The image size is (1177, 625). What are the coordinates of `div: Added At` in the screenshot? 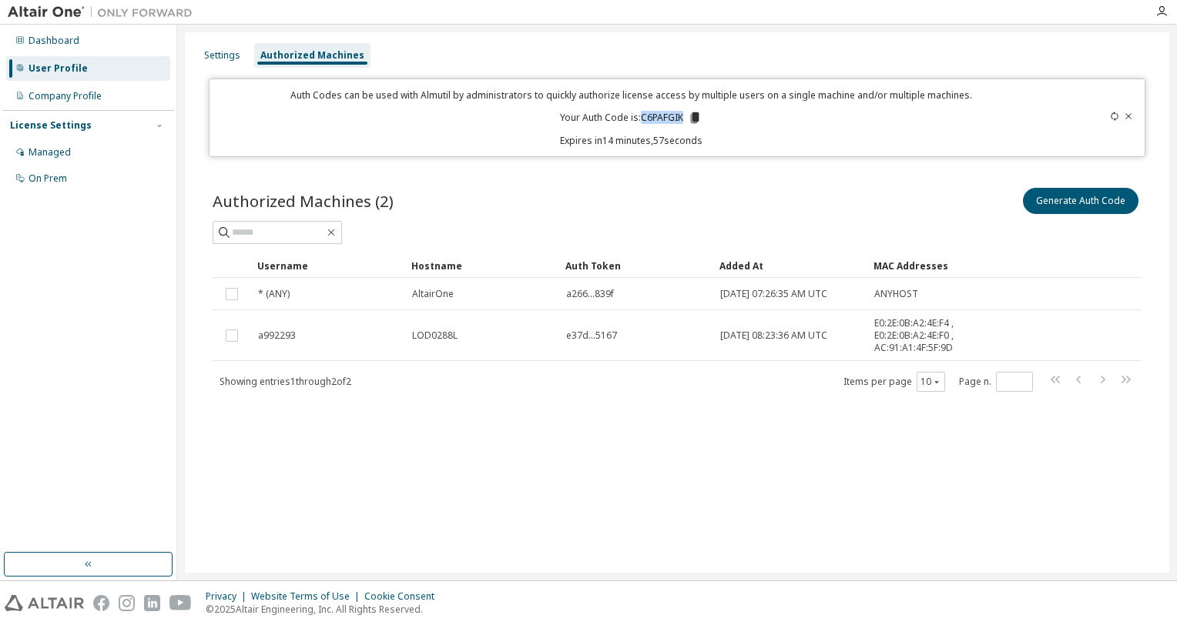 It's located at (790, 266).